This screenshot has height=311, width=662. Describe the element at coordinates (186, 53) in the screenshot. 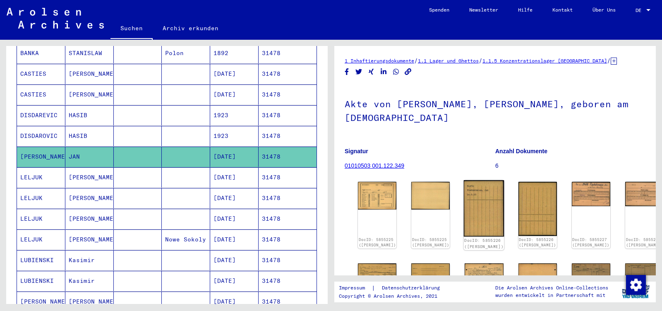

I see `mat-cell: Polon` at that location.